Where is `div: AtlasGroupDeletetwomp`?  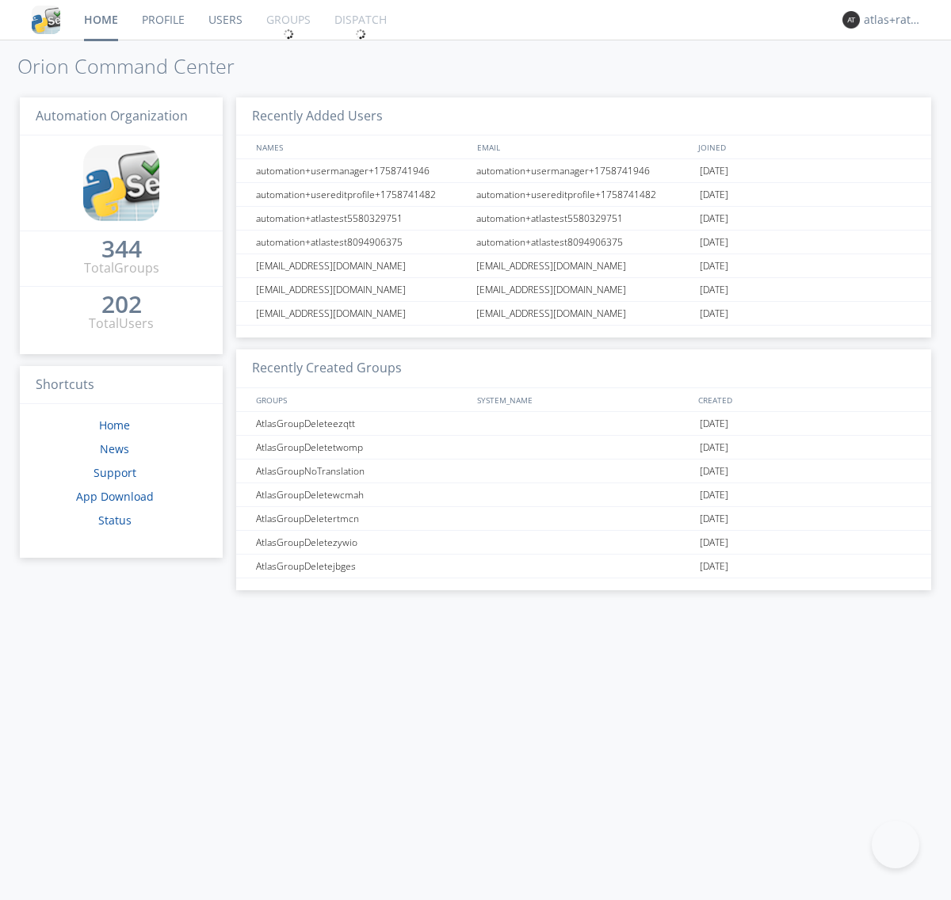 div: AtlasGroupDeletetwomp is located at coordinates (361, 447).